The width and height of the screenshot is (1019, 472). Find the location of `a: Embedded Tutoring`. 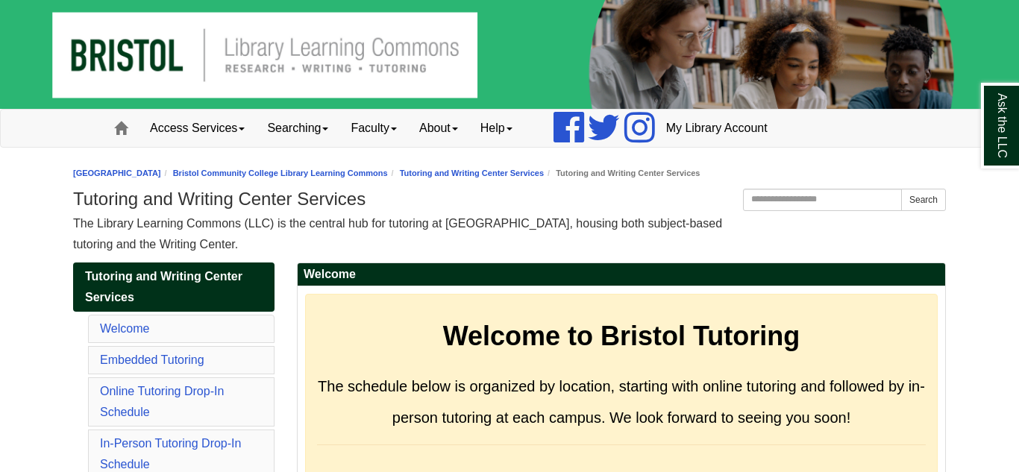

a: Embedded Tutoring is located at coordinates (152, 360).